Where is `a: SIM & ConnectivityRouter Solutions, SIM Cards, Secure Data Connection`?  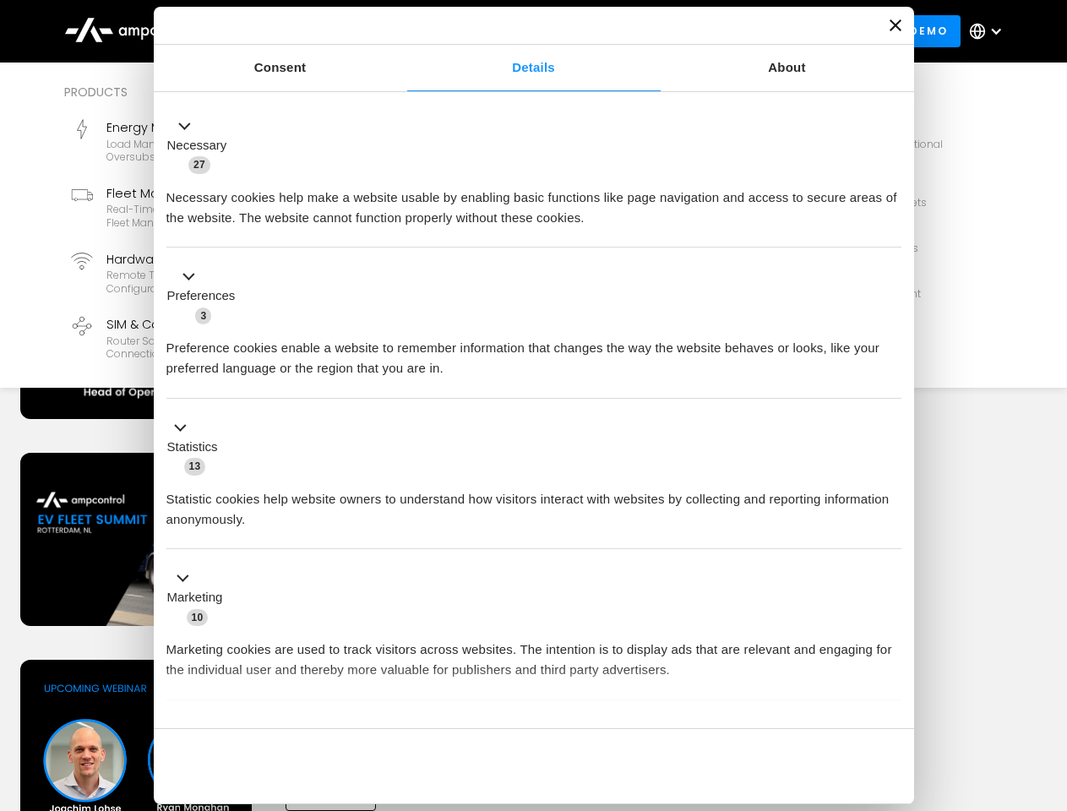 a: SIM & ConnectivityRouter Solutions, SIM Cards, Secure Data Connection is located at coordinates (199, 338).